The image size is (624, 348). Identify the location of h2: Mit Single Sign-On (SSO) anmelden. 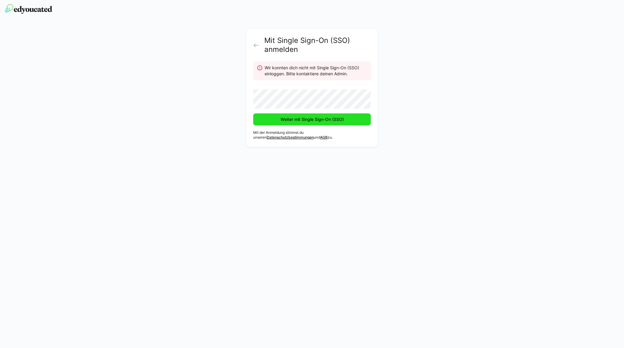
(318, 45).